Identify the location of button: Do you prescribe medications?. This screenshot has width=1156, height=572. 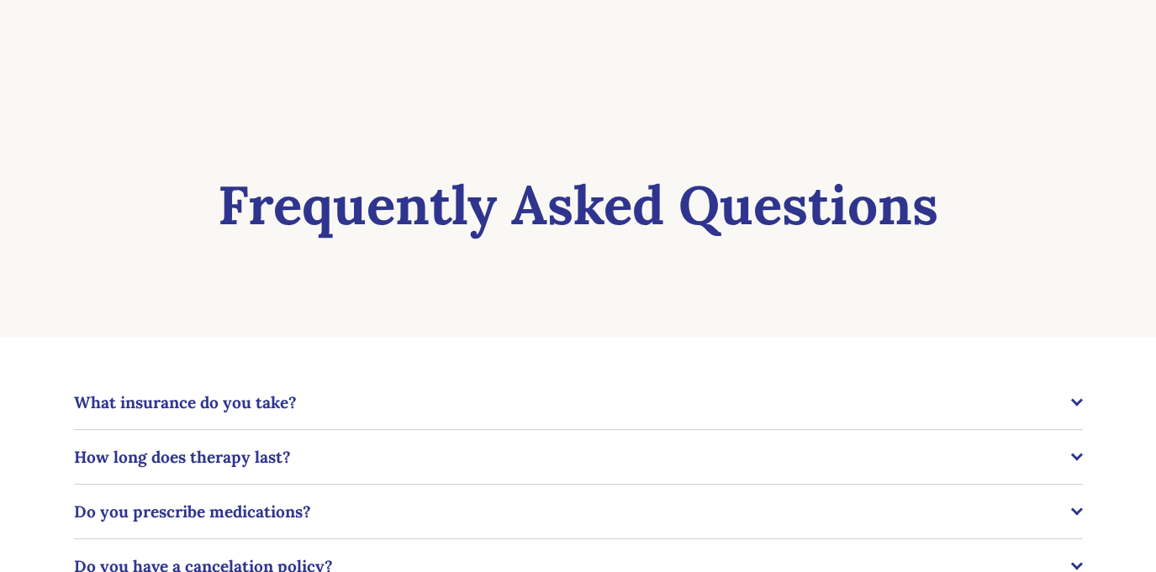
(578, 512).